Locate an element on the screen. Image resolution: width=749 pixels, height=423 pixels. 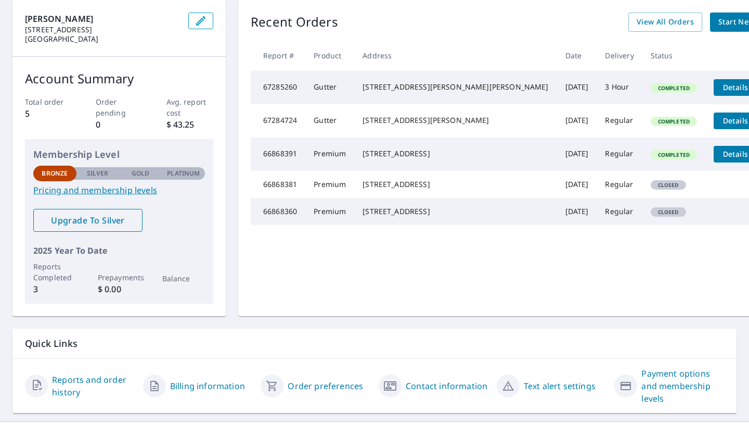
td: 66868360 is located at coordinates (278, 211).